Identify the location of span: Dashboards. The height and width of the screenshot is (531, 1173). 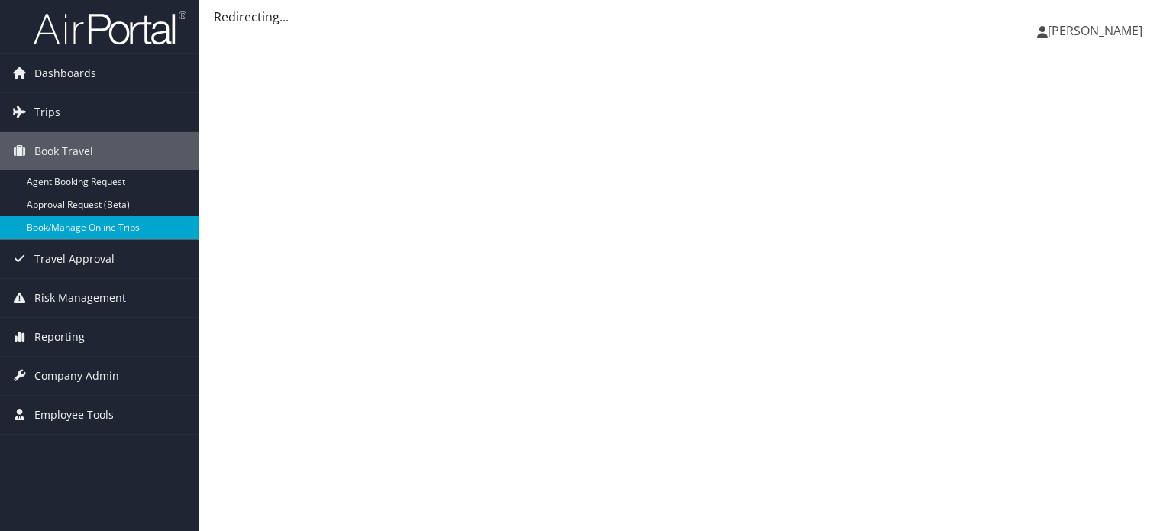
(65, 73).